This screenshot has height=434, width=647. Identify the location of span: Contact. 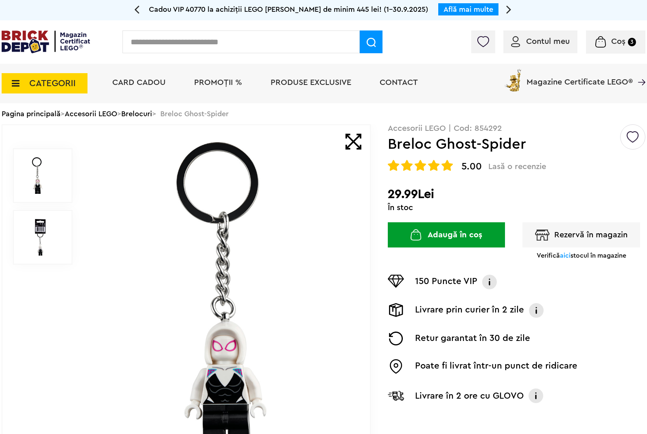
(399, 83).